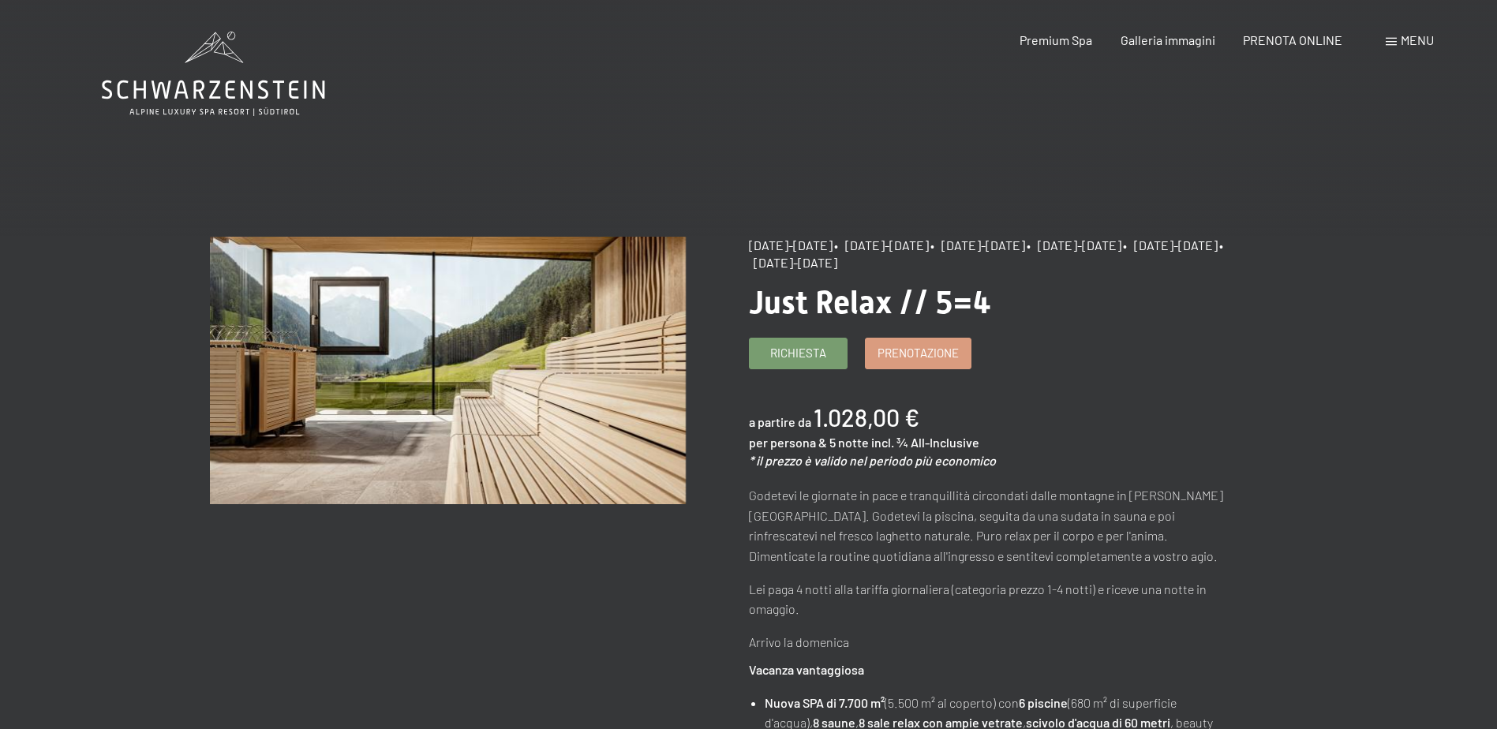  I want to click on strong: Nuova SPA di 7.700 m², so click(825, 702).